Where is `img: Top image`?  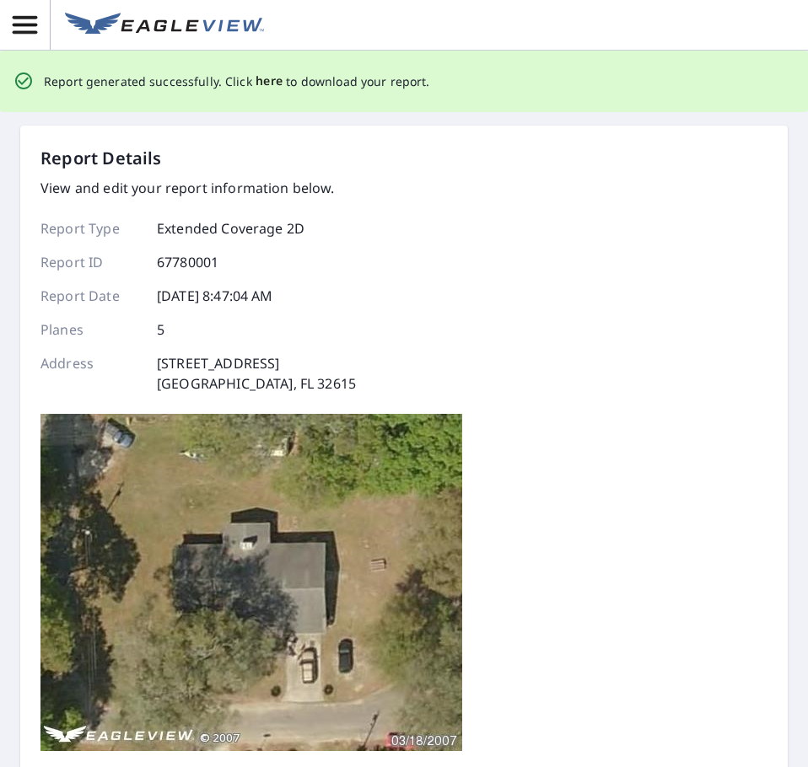
img: Top image is located at coordinates (251, 583).